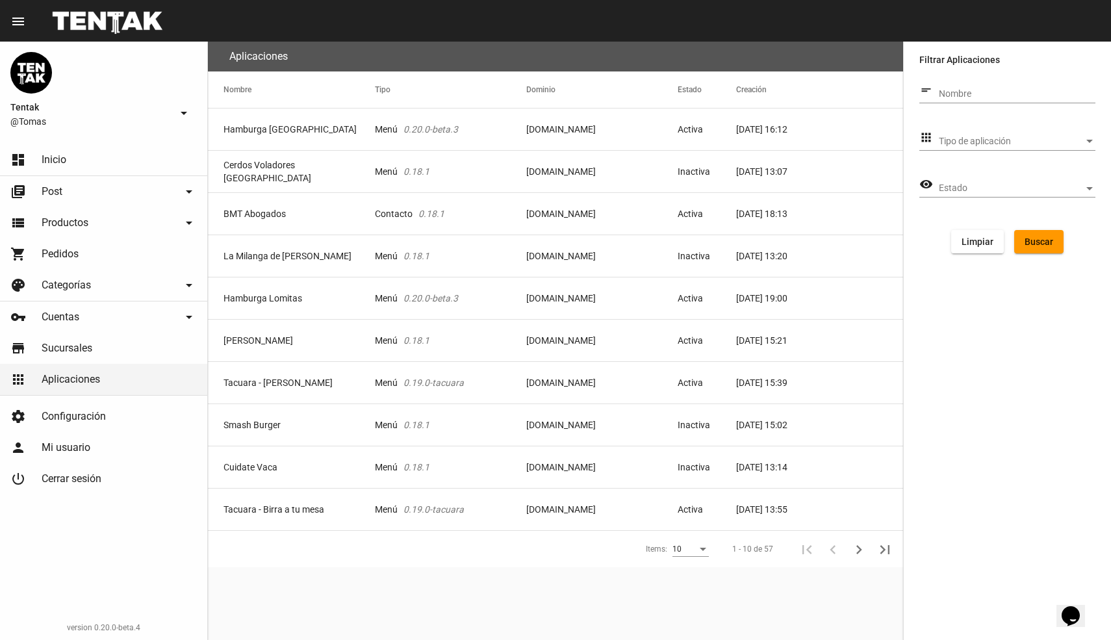  Describe the element at coordinates (291, 214) in the screenshot. I see `mat-cell: BMT Abogados` at that location.